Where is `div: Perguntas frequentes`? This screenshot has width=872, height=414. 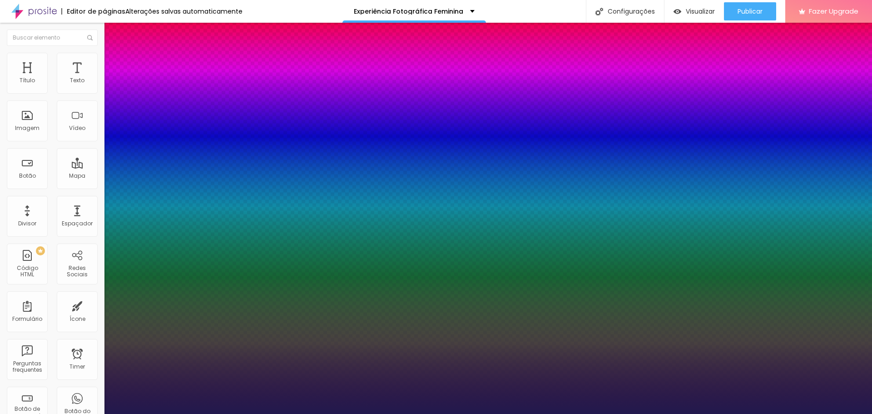
div: Perguntas frequentes is located at coordinates (27, 367).